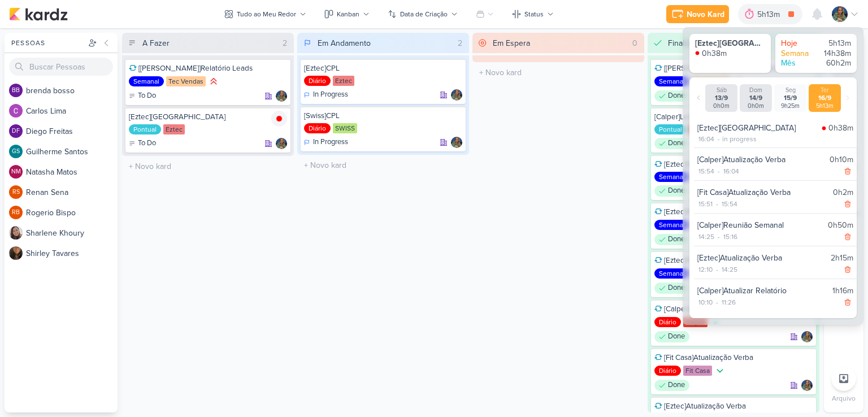 The width and height of the screenshot is (868, 417). Describe the element at coordinates (755, 90) in the screenshot. I see `div: Dom` at that location.